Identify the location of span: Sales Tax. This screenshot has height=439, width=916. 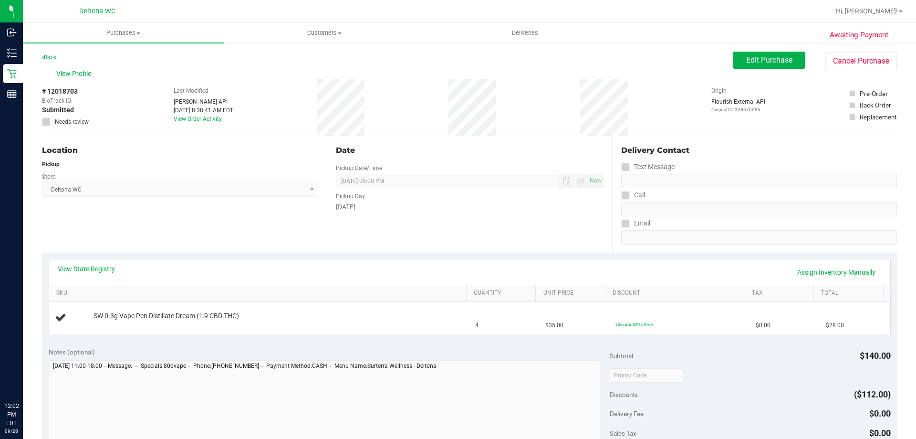
(623, 433).